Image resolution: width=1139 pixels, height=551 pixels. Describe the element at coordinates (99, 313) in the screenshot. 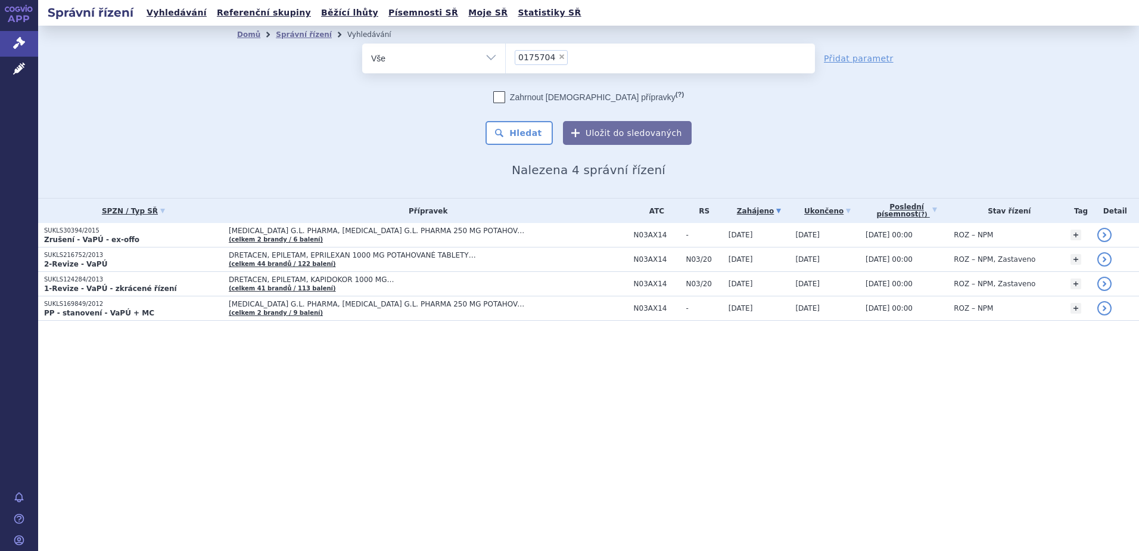

I see `strong: PP - stanovení - VaPÚ + MC` at that location.